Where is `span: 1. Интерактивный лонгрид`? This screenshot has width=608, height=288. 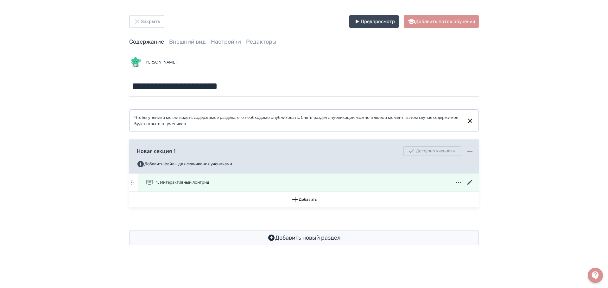 span: 1. Интерактивный лонгрид is located at coordinates (182, 183).